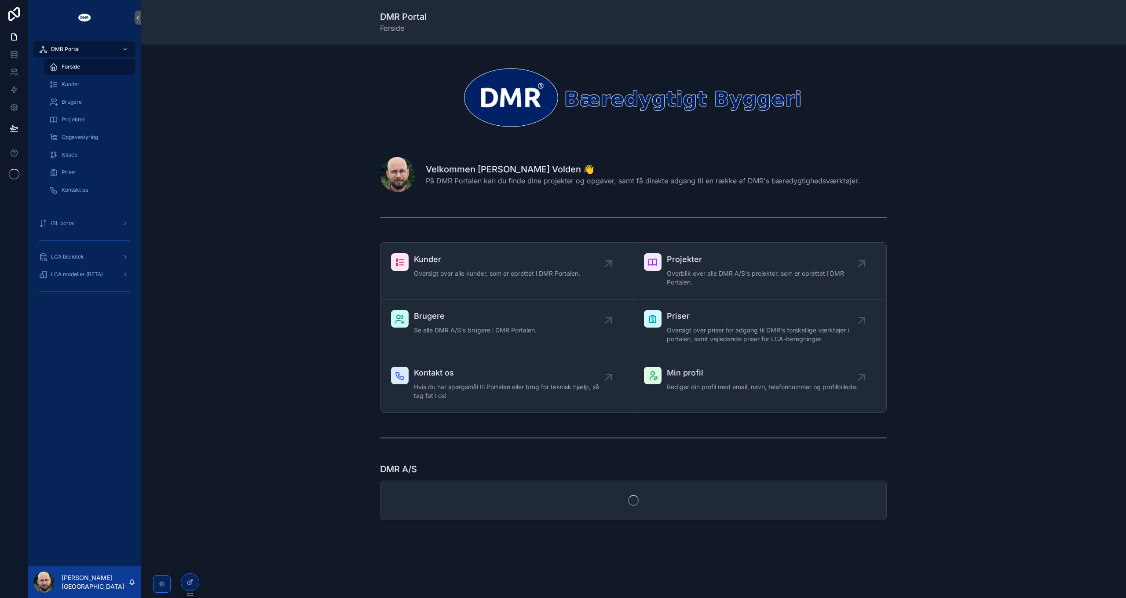 This screenshot has height=598, width=1126. I want to click on a: Brugere, so click(90, 102).